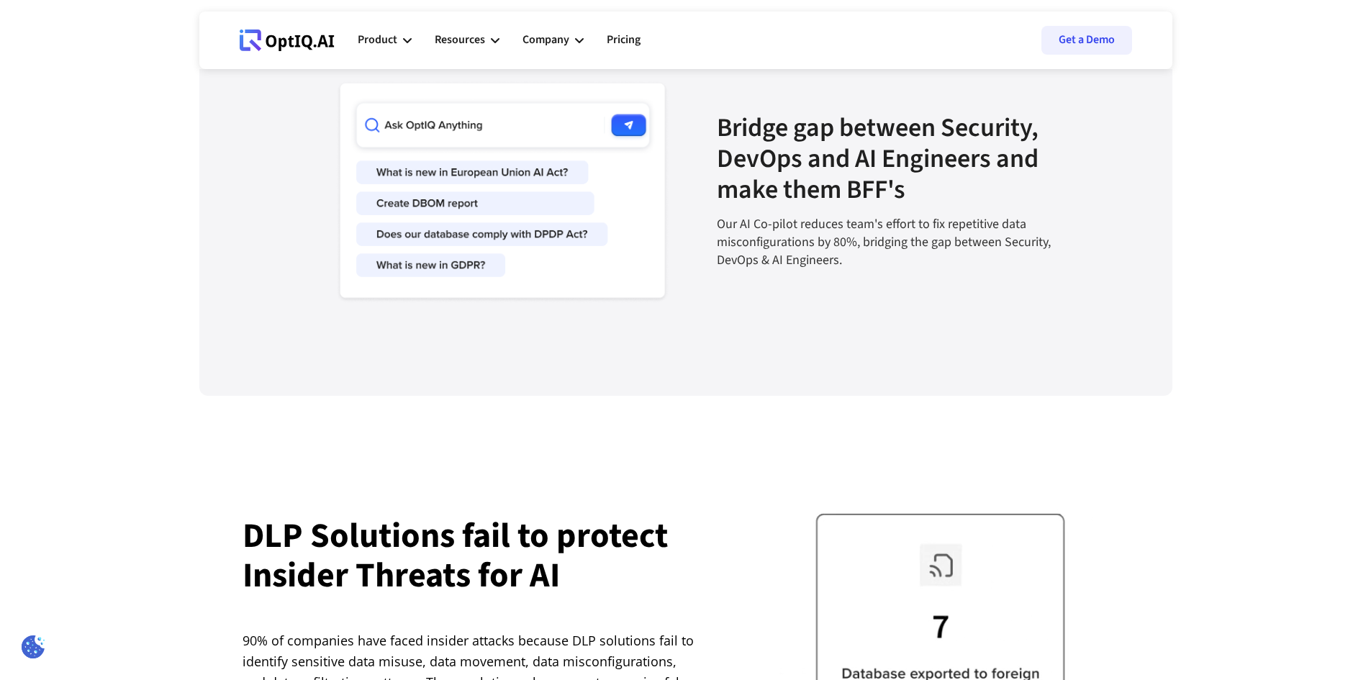 This screenshot has height=680, width=1371. I want to click on div: Our AI Co-pilot reduces team's effort to fix repetitive data misconfigurations by 80%, bridging t..., so click(889, 243).